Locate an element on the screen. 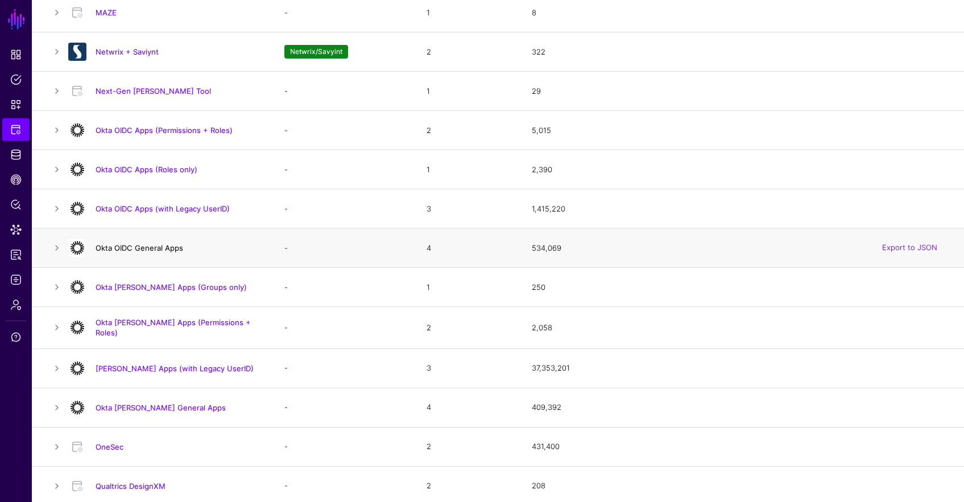 This screenshot has width=964, height=502. a: Admin is located at coordinates (16, 305).